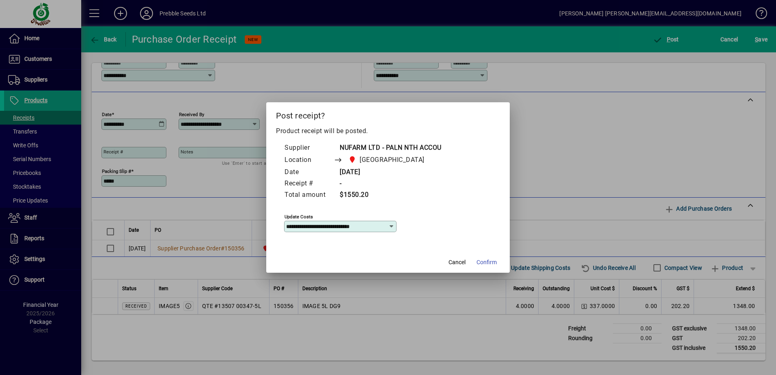 The image size is (776, 375). What do you see at coordinates (299, 217) in the screenshot?
I see `mat-label: Update costs` at bounding box center [299, 217].